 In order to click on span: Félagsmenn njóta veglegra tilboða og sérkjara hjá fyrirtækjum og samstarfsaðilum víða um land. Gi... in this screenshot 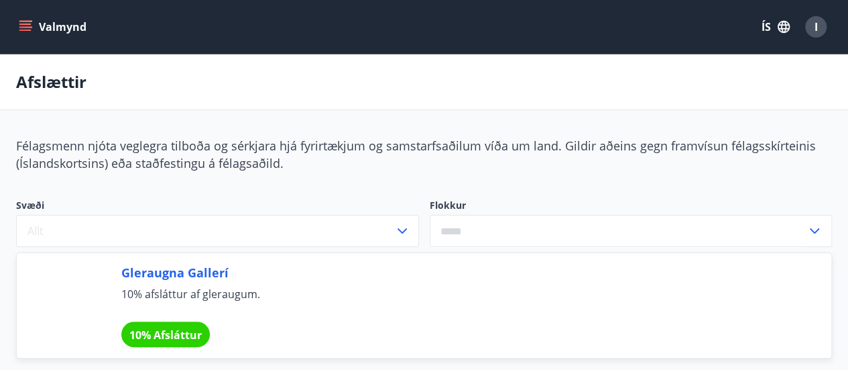, I will do `click(416, 154)`.